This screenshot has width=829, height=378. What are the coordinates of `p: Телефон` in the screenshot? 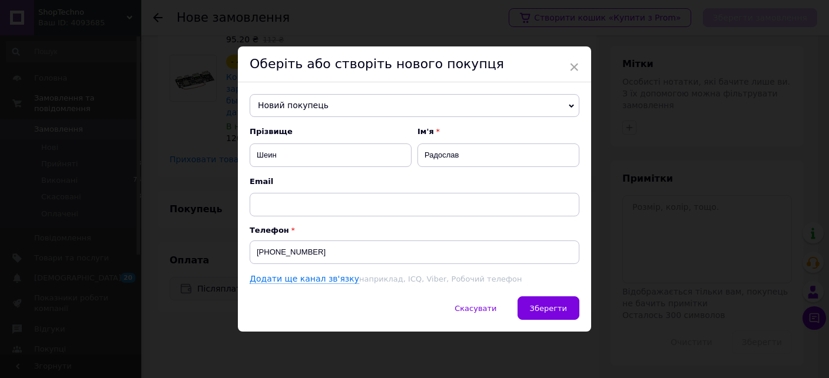 It's located at (414, 230).